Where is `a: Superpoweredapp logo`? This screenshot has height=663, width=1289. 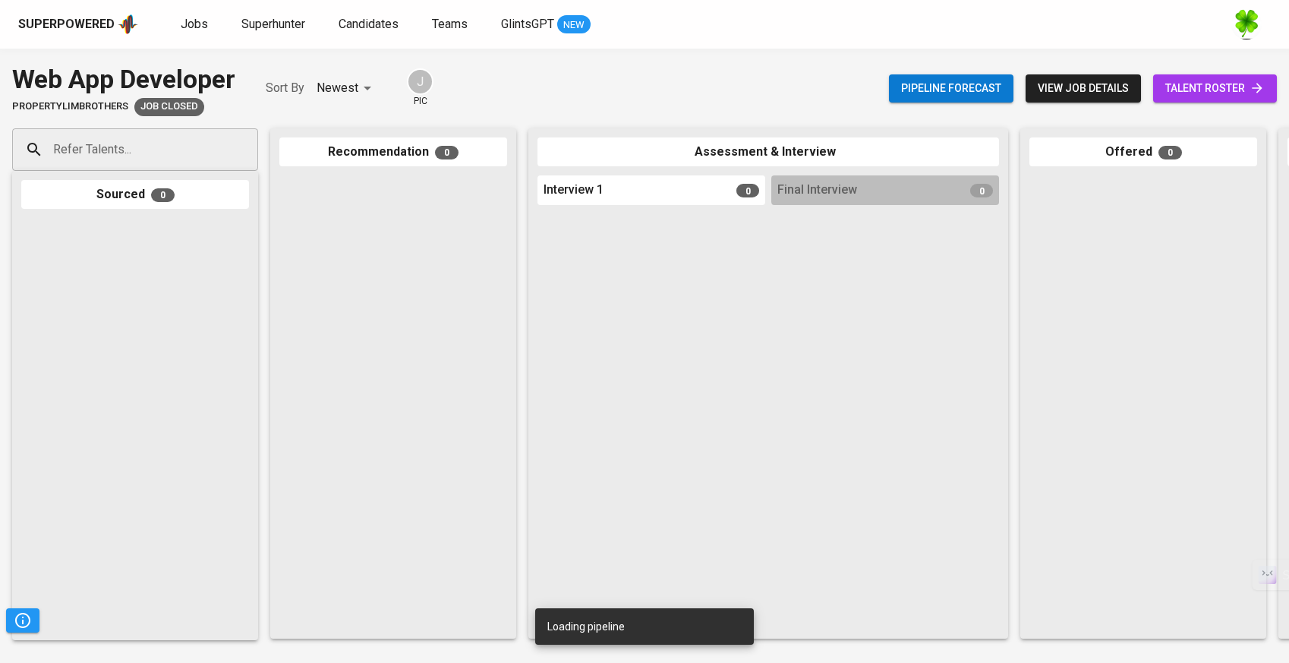 a: Superpoweredapp logo is located at coordinates (78, 24).